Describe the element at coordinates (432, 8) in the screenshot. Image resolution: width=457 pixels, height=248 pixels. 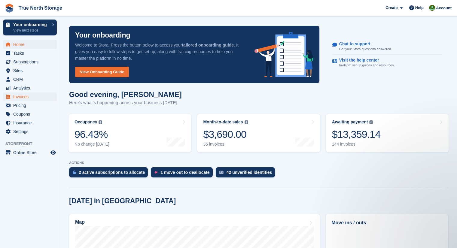
I see `img: Jessie Dafoe` at that location.